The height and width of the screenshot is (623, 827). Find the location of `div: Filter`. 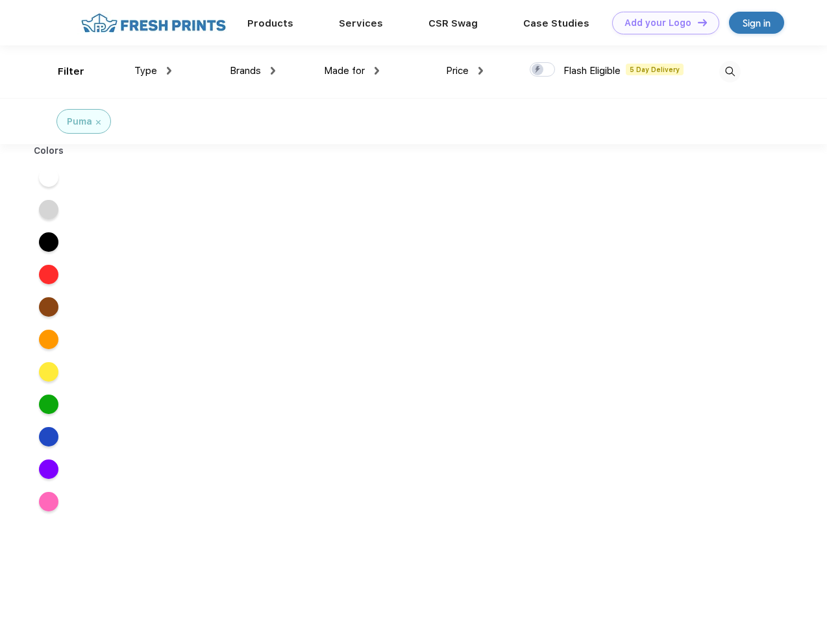

div: Filter is located at coordinates (71, 71).